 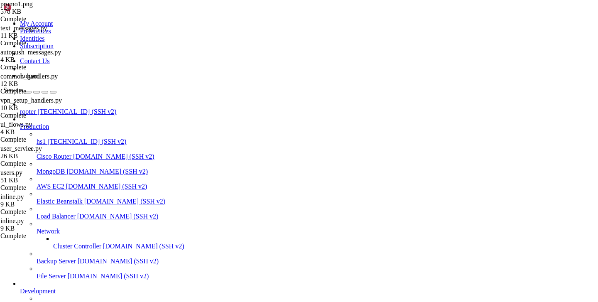 What do you see at coordinates (42, 180) in the screenshot?
I see `div: 51 KB` at bounding box center [42, 180].